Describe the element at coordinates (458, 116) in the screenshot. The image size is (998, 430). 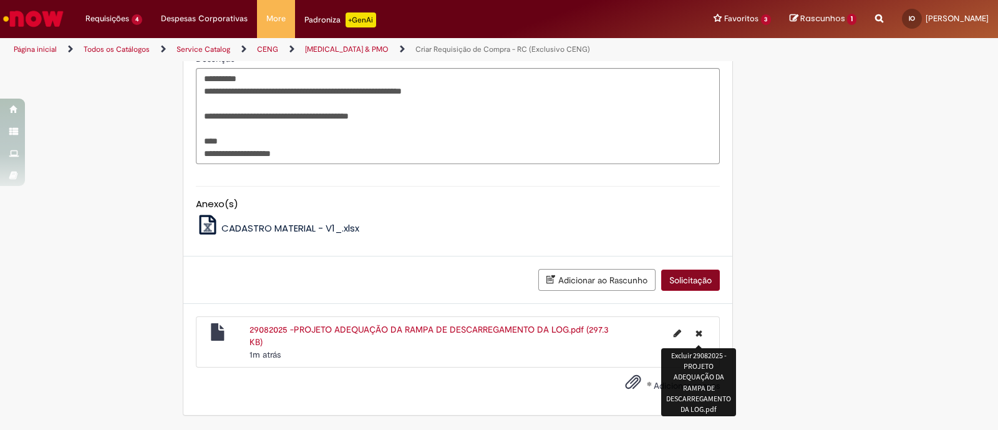
I see `textarea: Descrição` at that location.